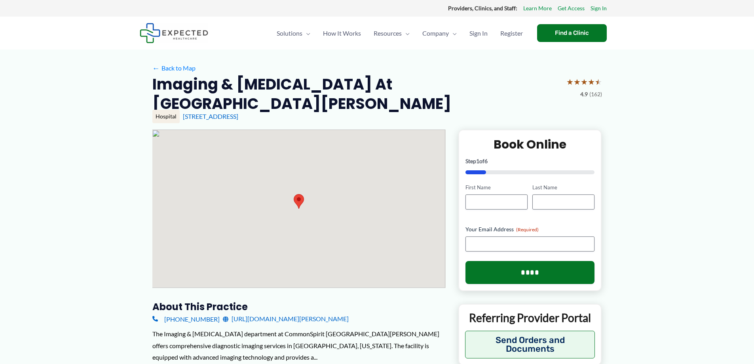  What do you see at coordinates (486, 161) in the screenshot?
I see `span: 6` at bounding box center [486, 161].